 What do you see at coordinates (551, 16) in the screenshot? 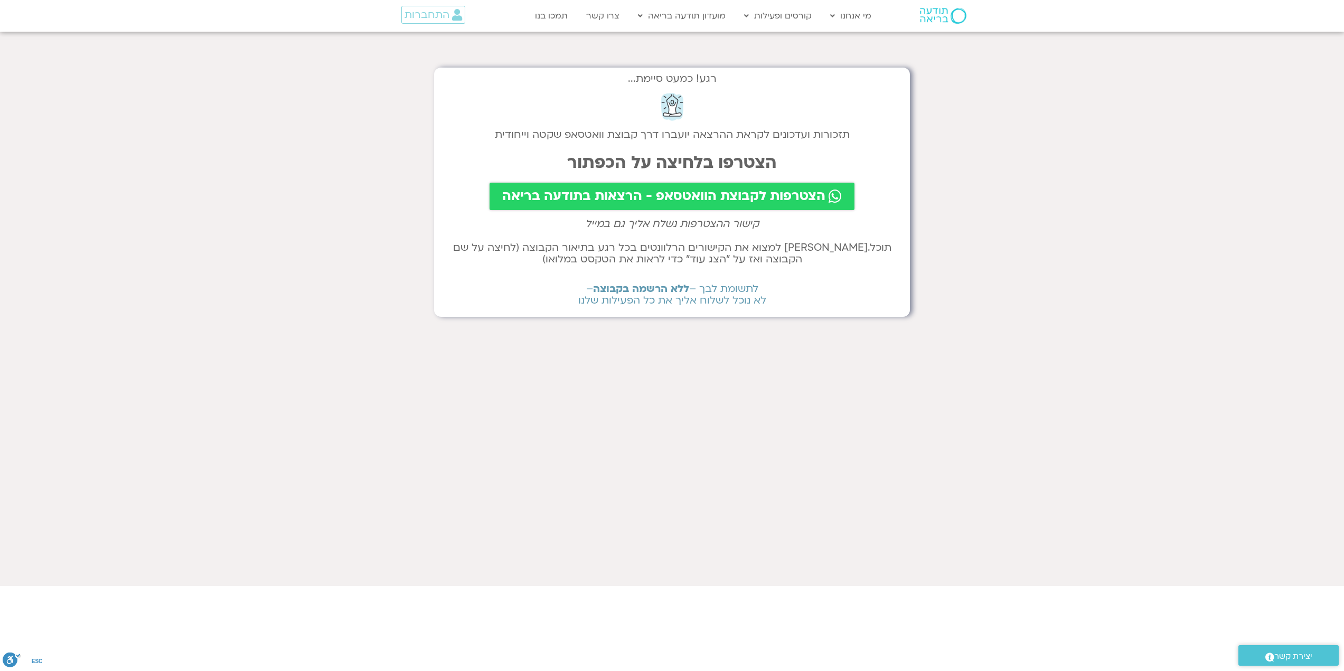
I see `a: תמכו בנו` at bounding box center [551, 16].